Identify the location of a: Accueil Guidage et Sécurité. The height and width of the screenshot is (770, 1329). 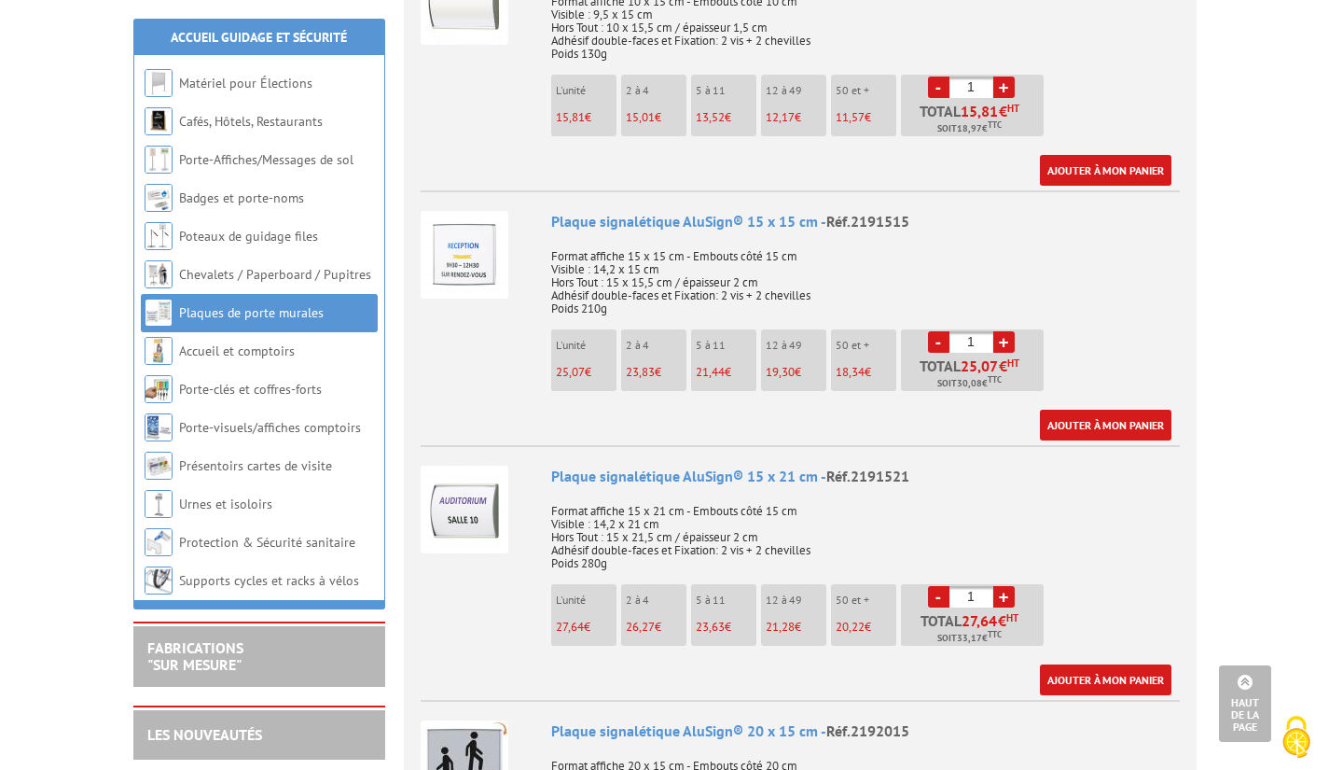
(258, 37).